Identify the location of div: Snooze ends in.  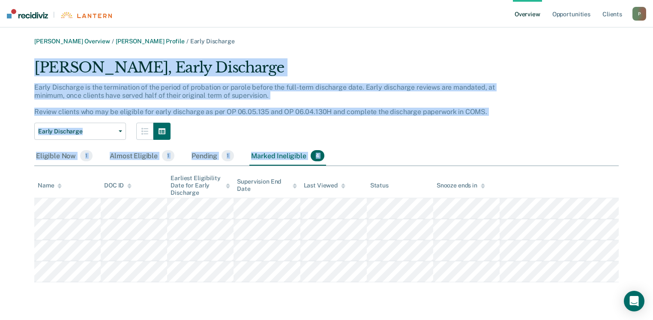
(460, 185).